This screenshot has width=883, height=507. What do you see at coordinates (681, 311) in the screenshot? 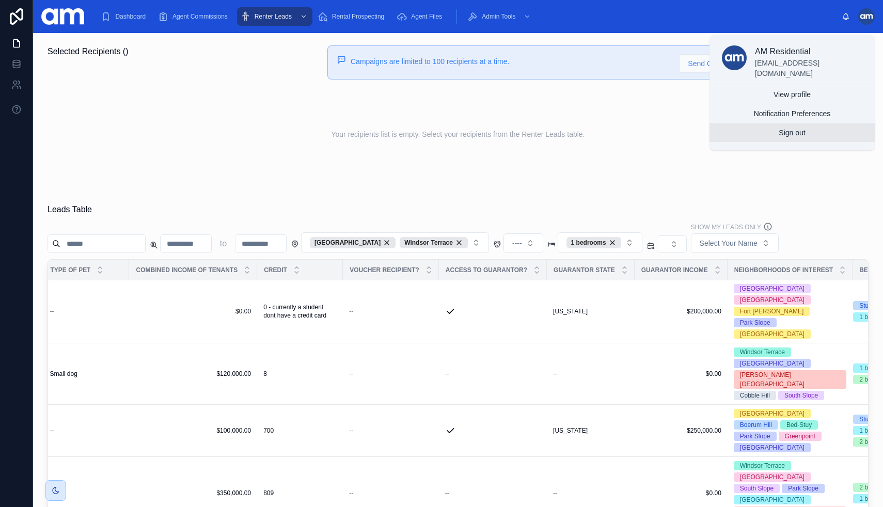
I see `a: $200,000.00` at bounding box center [681, 311].